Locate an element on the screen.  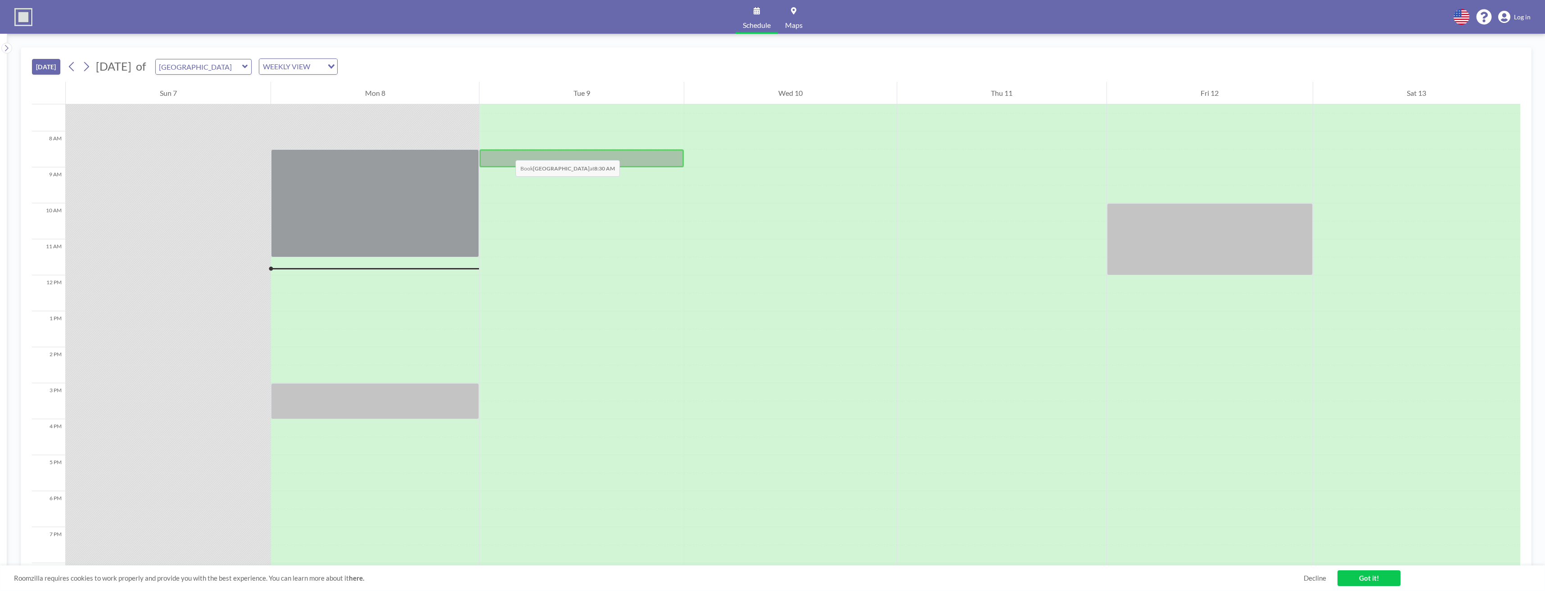
div: 5 PM is located at coordinates (49, 473).